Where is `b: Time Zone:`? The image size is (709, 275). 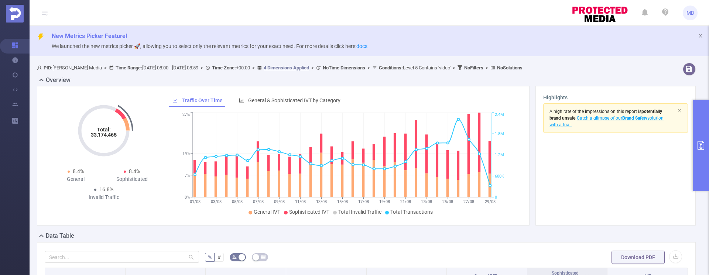
b: Time Zone: is located at coordinates (224, 68).